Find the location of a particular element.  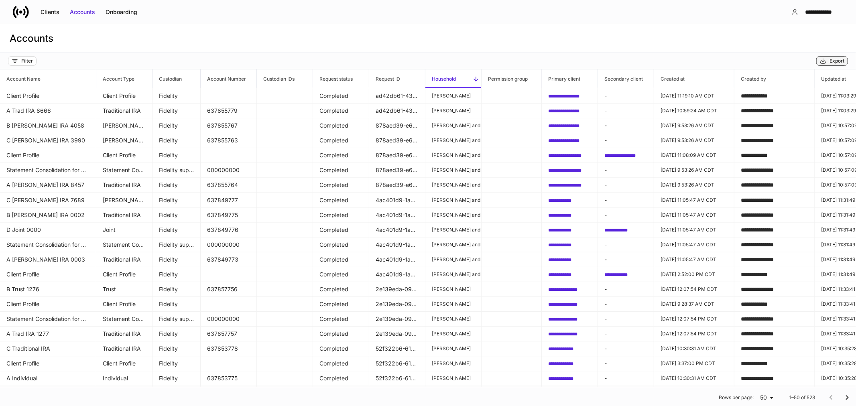

td: 2025-10-13T14:53:26.020Z is located at coordinates (694, 140).